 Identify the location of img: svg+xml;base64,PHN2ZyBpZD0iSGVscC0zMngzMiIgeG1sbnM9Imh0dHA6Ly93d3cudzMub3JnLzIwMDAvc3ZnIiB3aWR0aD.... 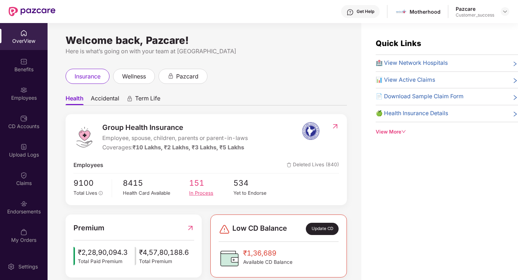
(350, 12).